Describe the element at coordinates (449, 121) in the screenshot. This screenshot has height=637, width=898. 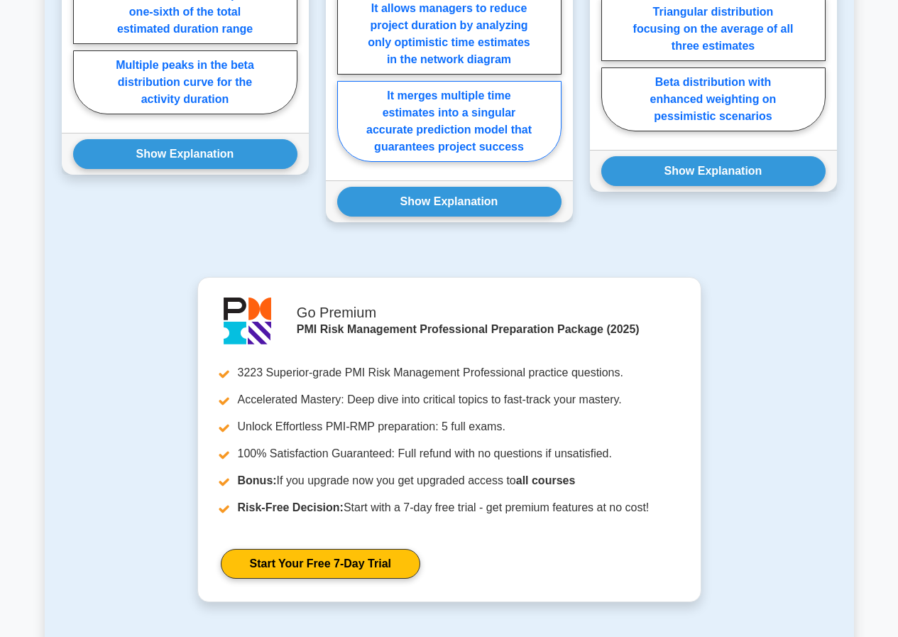
I see `label: It merges multiple time estimates into a singular accurate prediction model that guarantees proje...` at that location.